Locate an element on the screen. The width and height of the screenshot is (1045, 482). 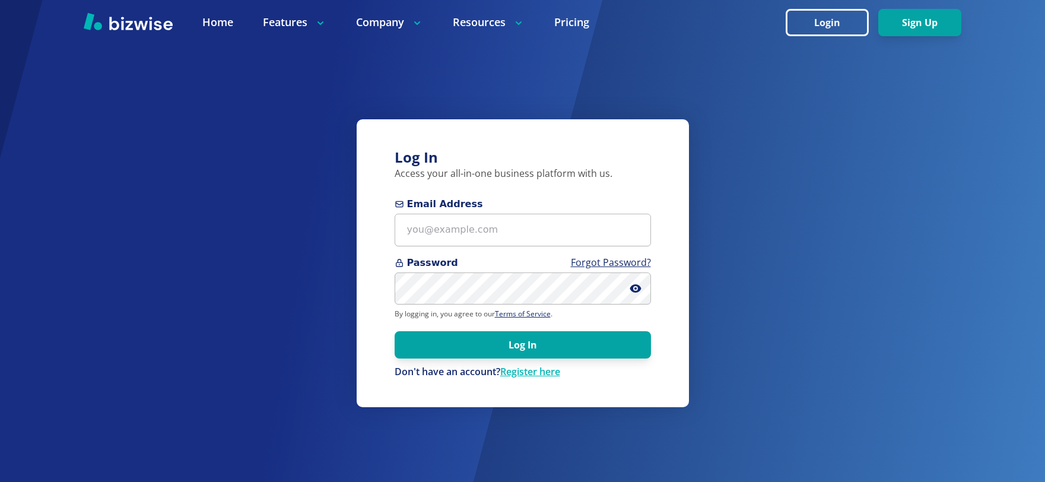
p: Company is located at coordinates (389, 22).